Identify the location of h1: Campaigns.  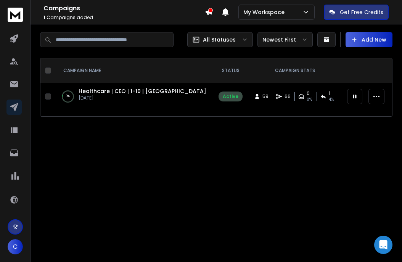
(124, 8).